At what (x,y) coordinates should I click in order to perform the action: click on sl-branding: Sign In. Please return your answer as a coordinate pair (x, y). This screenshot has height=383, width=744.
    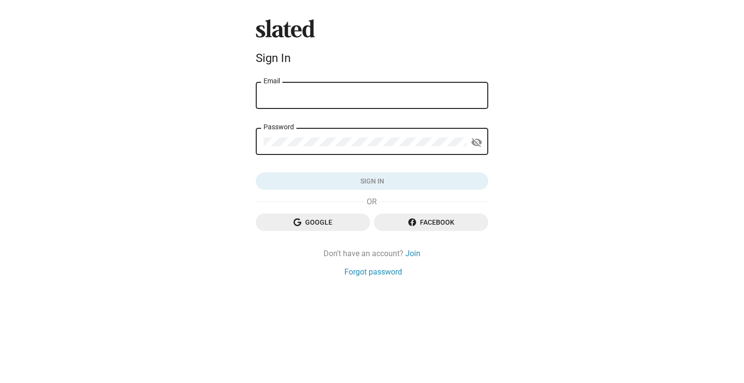
    Looking at the image, I should click on (372, 44).